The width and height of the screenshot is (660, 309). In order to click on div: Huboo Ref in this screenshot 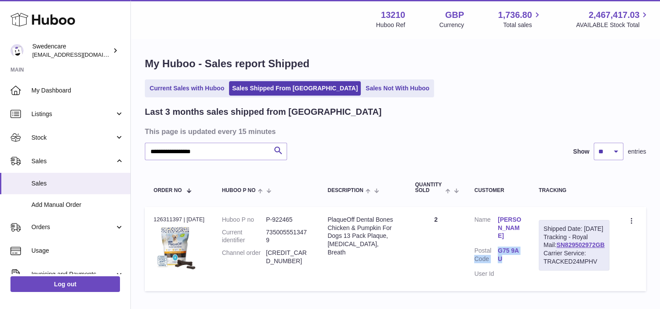, I will do `click(390, 25)`.